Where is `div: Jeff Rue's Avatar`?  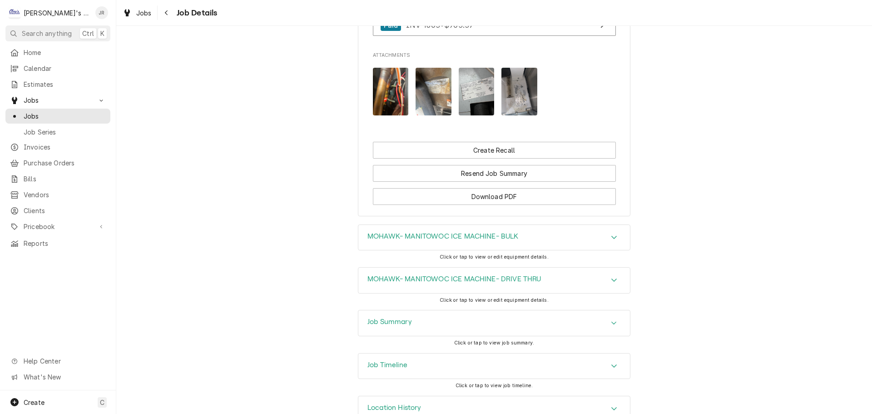
div: Jeff Rue's Avatar is located at coordinates (102, 13).